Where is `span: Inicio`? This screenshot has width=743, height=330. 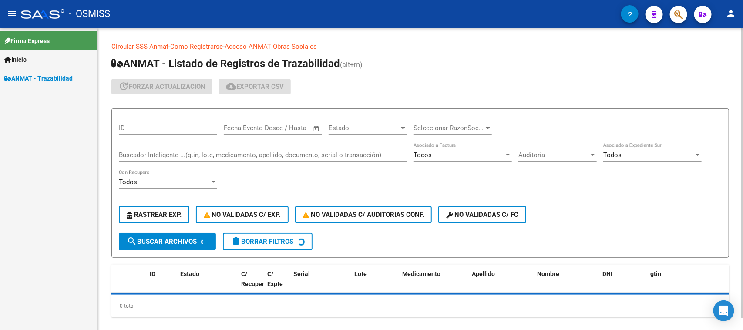 span: Inicio is located at coordinates (15, 60).